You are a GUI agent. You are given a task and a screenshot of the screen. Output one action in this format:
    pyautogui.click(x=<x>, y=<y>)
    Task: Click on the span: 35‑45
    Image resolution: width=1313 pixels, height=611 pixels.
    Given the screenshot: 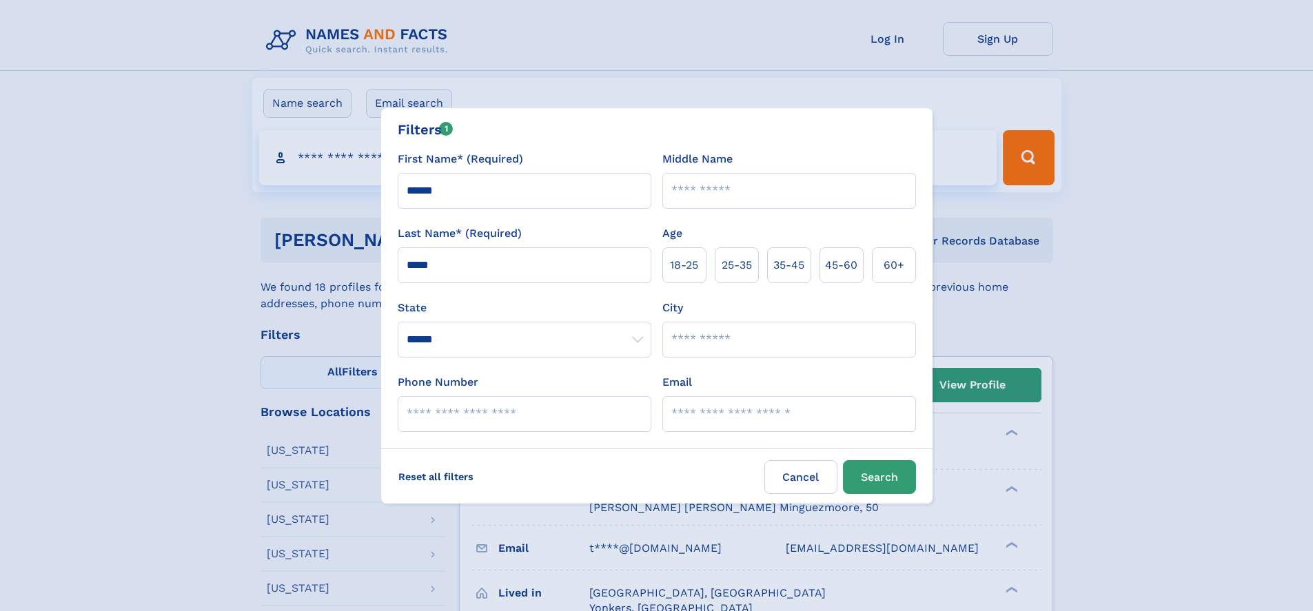 What is the action you would take?
    pyautogui.click(x=789, y=265)
    